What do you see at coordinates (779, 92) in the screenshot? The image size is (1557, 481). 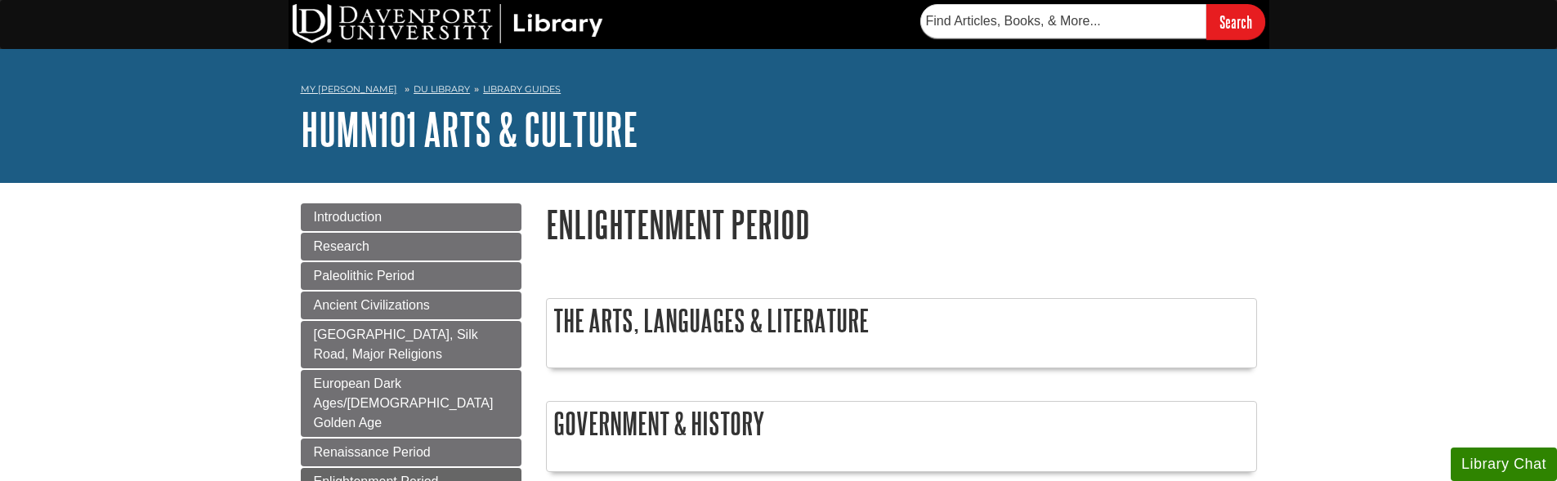 I see `nav: breadcrumb` at bounding box center [779, 92].